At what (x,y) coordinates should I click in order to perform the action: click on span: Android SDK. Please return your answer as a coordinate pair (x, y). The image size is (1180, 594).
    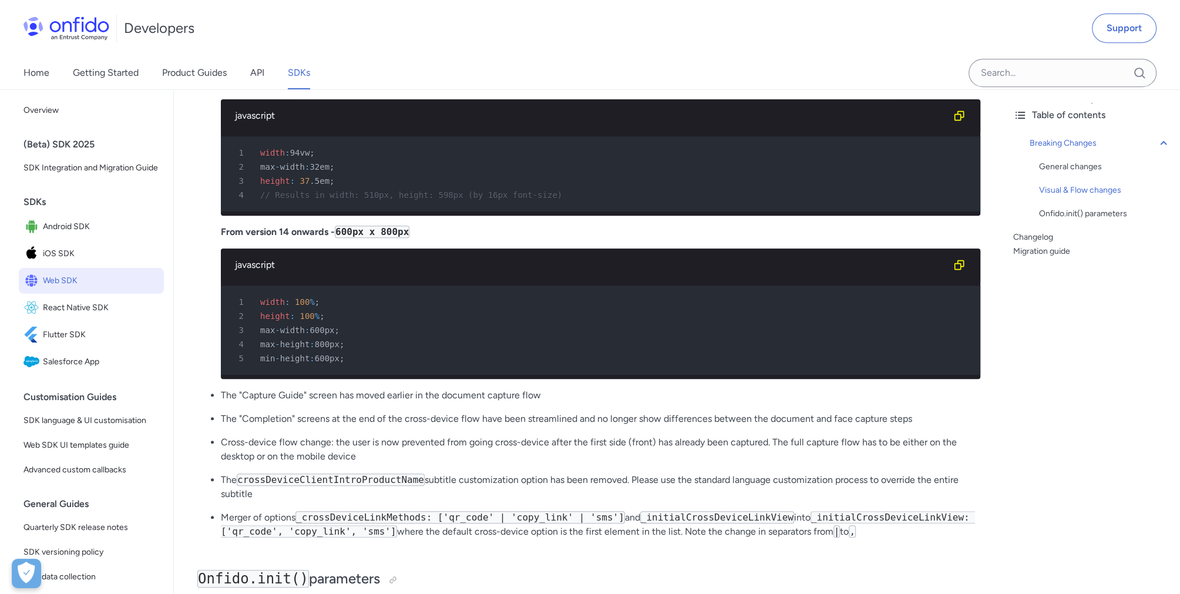
    Looking at the image, I should click on (101, 227).